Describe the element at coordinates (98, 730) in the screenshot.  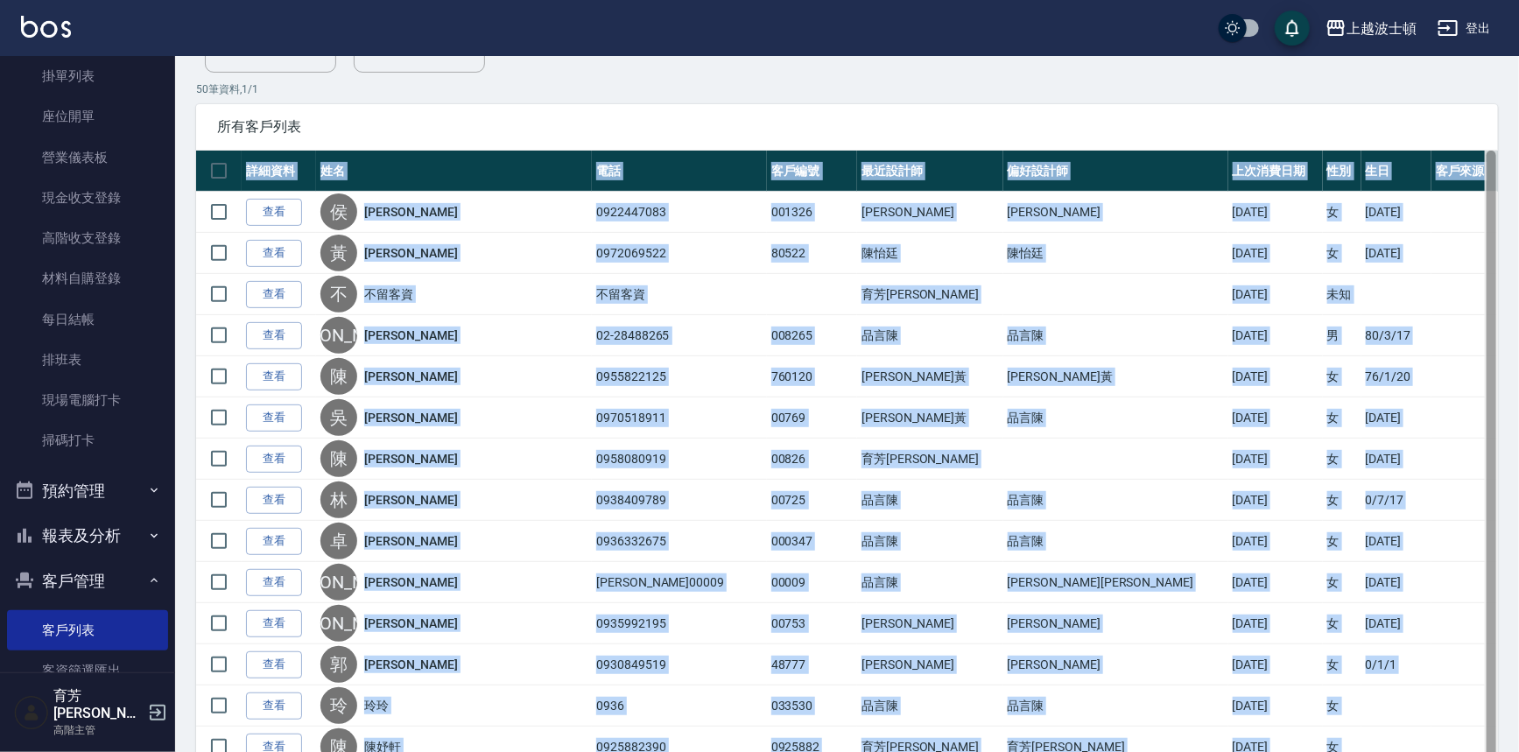
I see `p: 高階主管` at that location.